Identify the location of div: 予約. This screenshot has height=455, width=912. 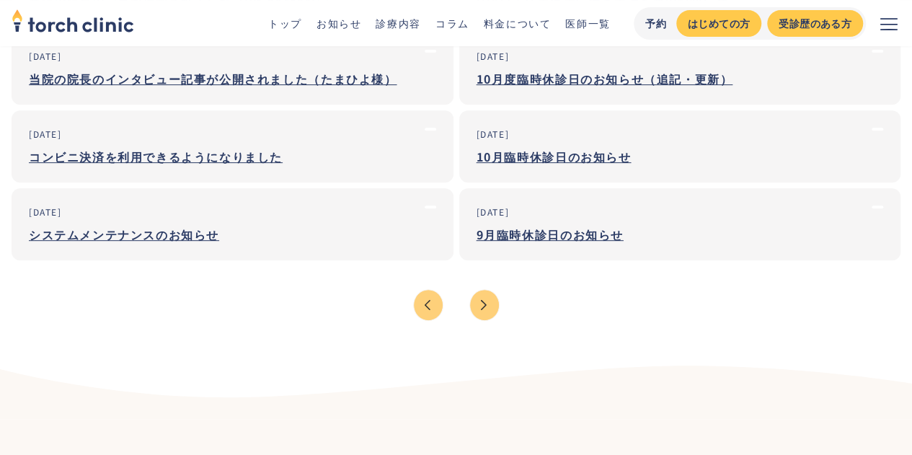
(656, 23).